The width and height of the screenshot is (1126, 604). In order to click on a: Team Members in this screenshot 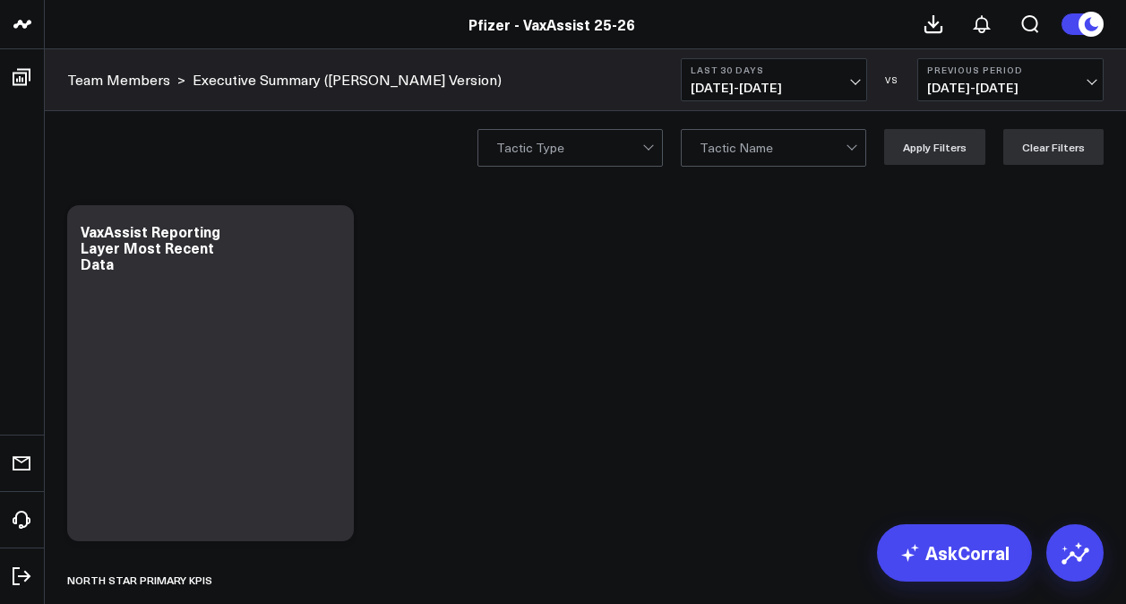, I will do `click(118, 80)`.